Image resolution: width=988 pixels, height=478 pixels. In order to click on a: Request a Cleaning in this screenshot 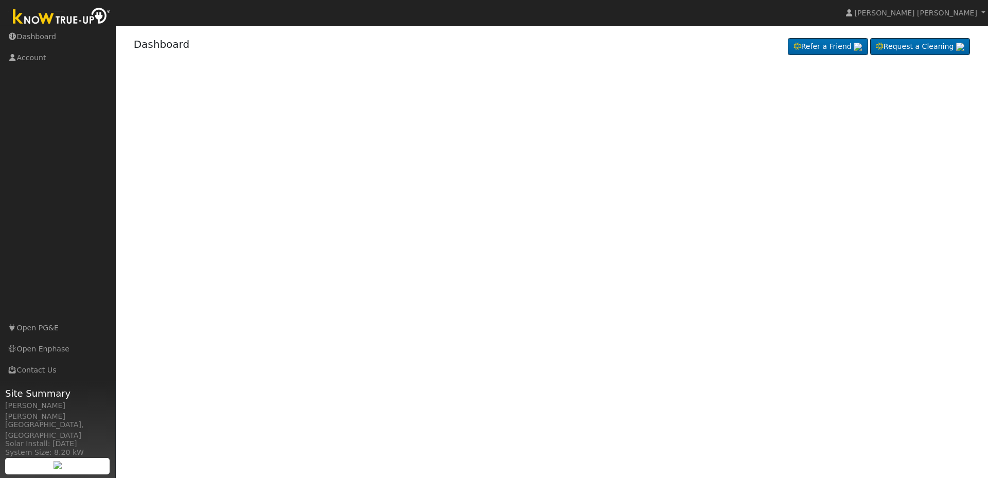, I will do `click(920, 47)`.